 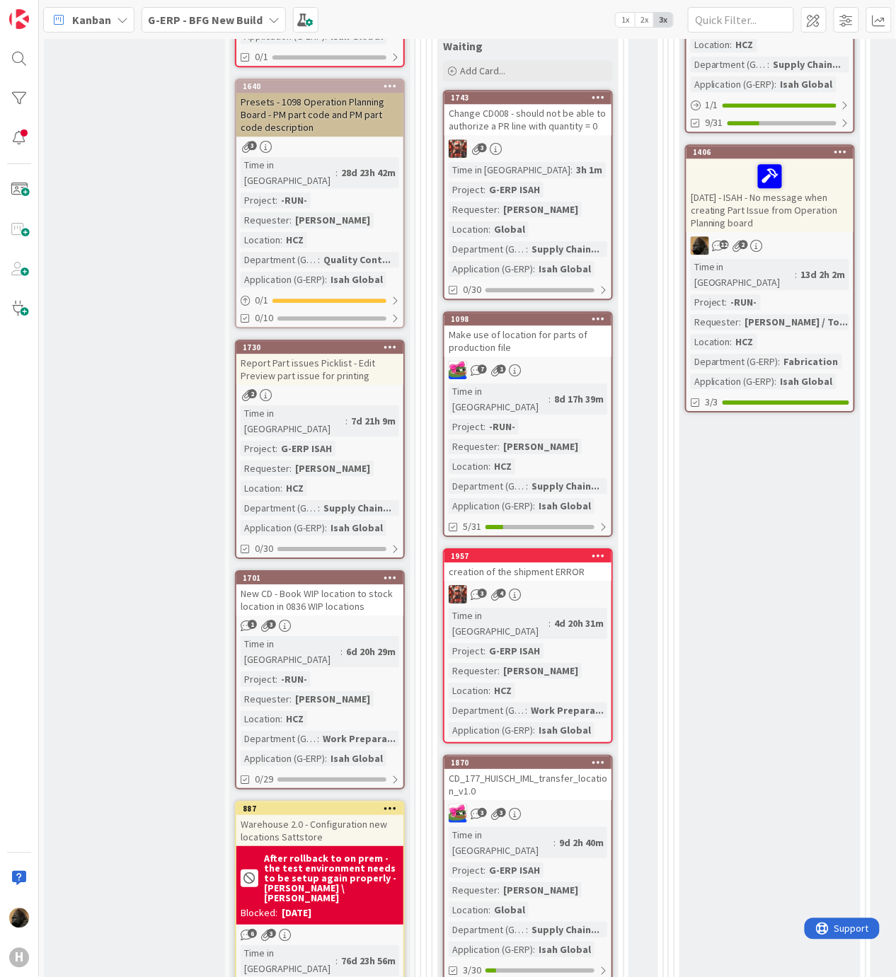 What do you see at coordinates (91, 20) in the screenshot?
I see `span: Kanban` at bounding box center [91, 20].